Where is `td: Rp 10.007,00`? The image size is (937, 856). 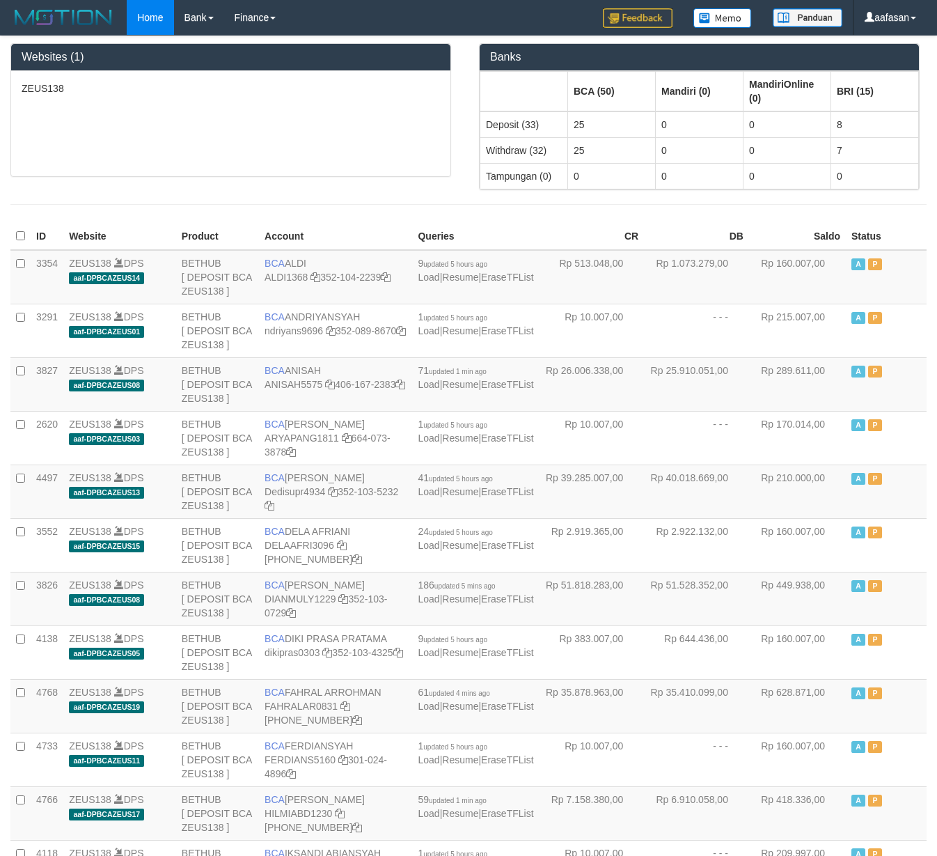 td: Rp 10.007,00 is located at coordinates (592, 330).